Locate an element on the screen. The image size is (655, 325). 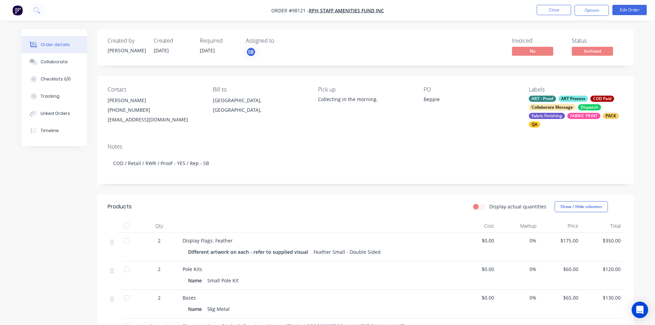
div: Products is located at coordinates (120, 207).